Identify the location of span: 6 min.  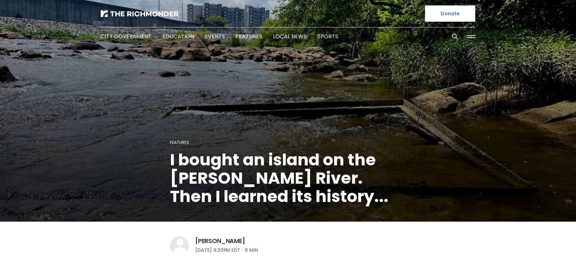
(251, 250).